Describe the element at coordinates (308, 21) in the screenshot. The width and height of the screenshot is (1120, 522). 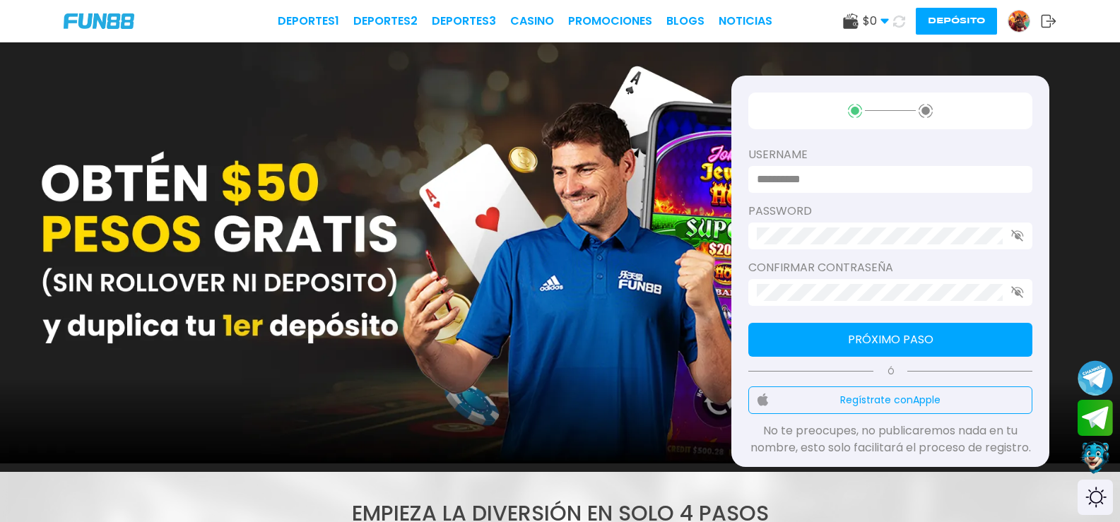
I see `a: Deportes1` at that location.